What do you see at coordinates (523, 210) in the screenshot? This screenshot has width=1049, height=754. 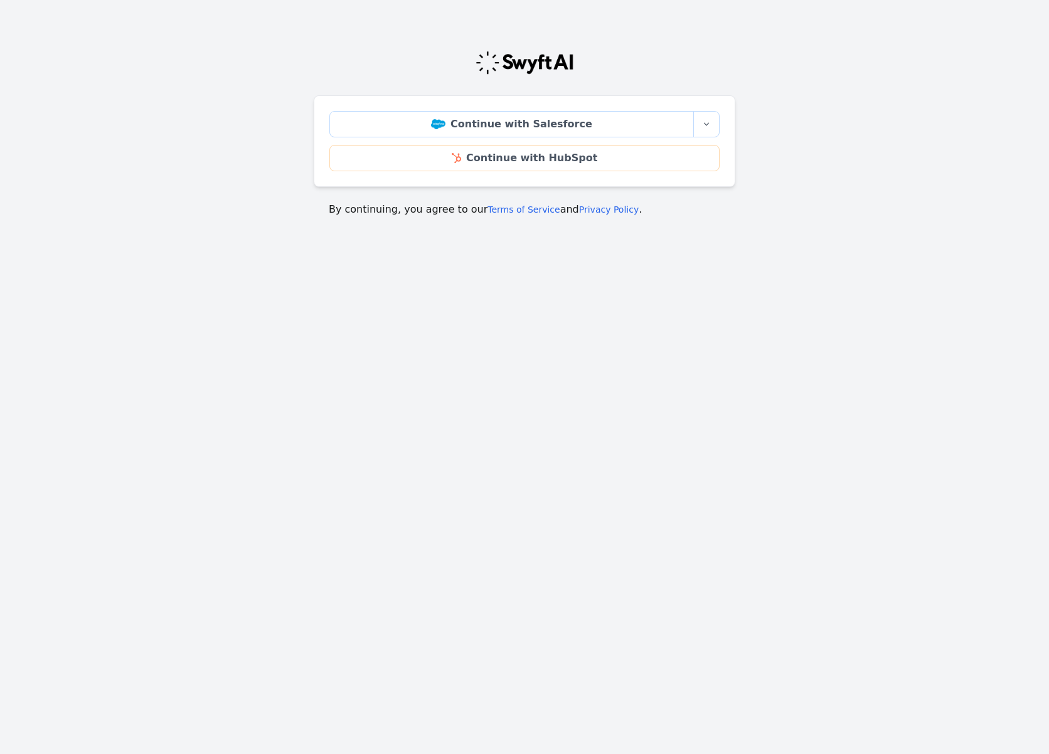 I see `a: Terms of Service` at bounding box center [523, 210].